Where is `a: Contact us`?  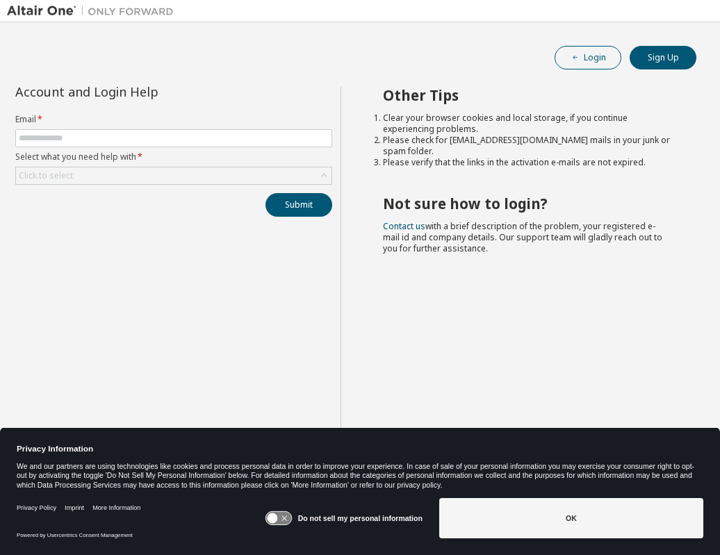 a: Contact us is located at coordinates (404, 226).